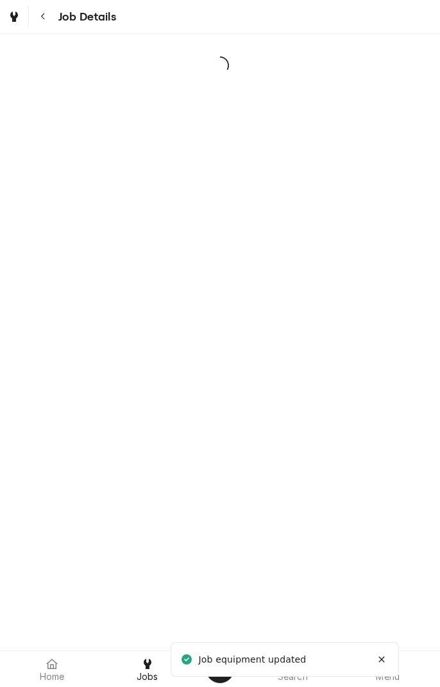  Describe the element at coordinates (85, 17) in the screenshot. I see `span: Job Details` at that location.